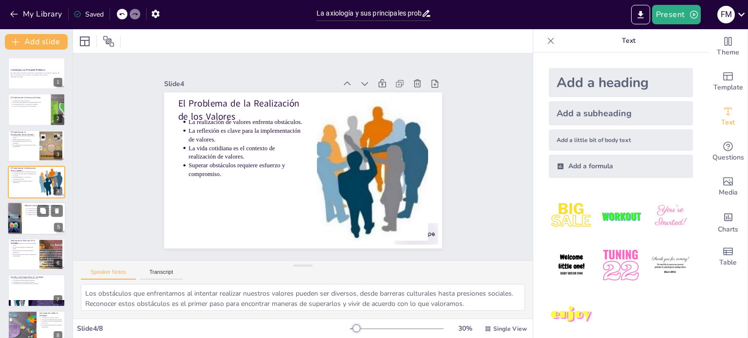  What do you see at coordinates (728, 257) in the screenshot?
I see `div: Add a table` at bounding box center [728, 257].